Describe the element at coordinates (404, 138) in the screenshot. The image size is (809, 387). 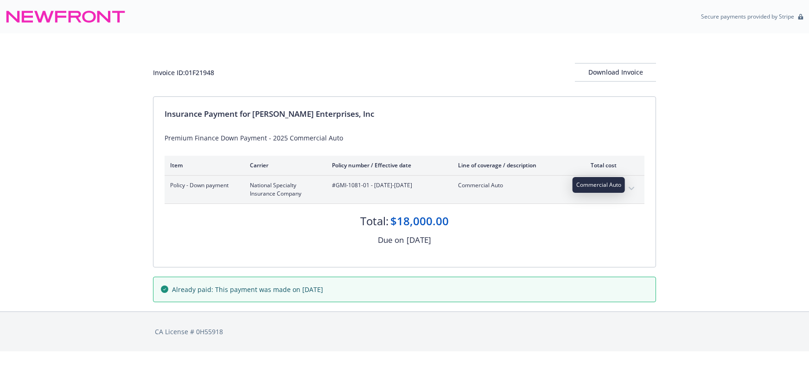
I see `div: Premium Finance Down Payment - 2025 Commercial Auto` at that location.